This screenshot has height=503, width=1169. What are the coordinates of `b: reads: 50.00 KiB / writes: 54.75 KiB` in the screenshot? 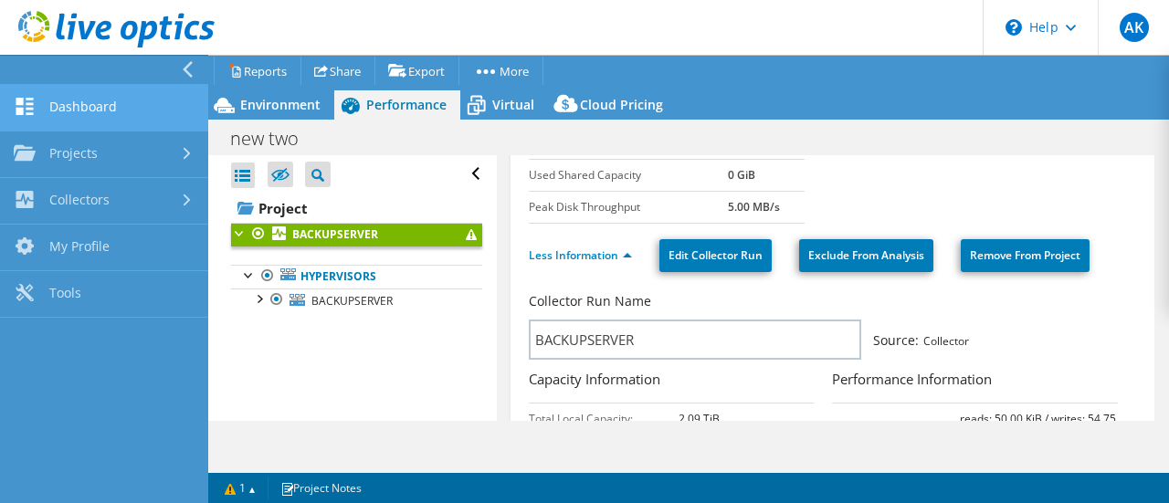 It's located at (1038, 429).